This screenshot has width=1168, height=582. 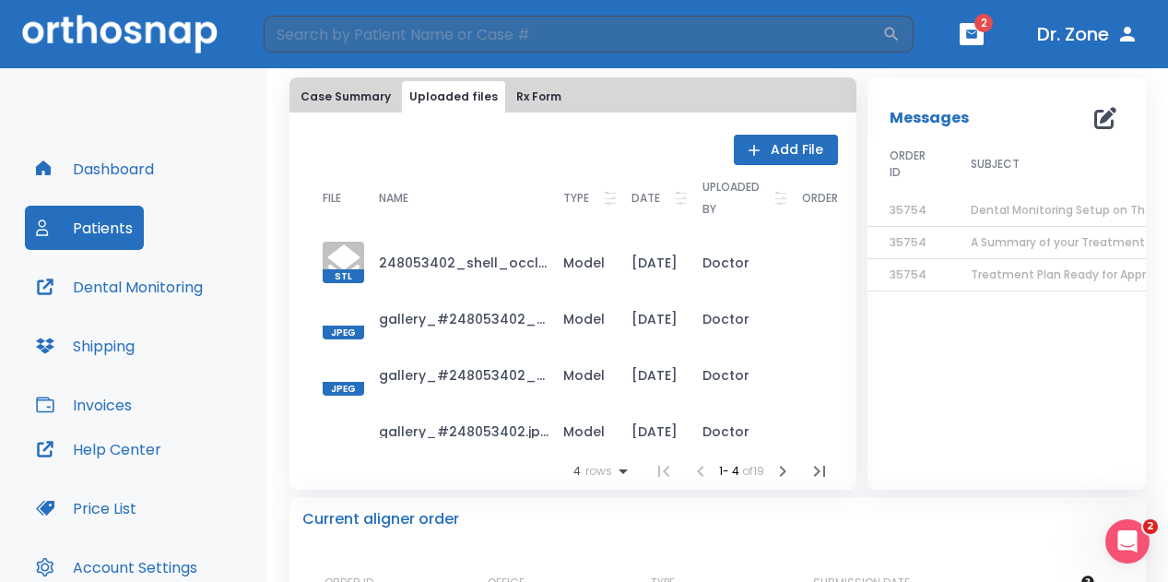 What do you see at coordinates (456, 318) in the screenshot?
I see `td: gallery_#248053402_penta_lower_m.jpg` at bounding box center [456, 318].